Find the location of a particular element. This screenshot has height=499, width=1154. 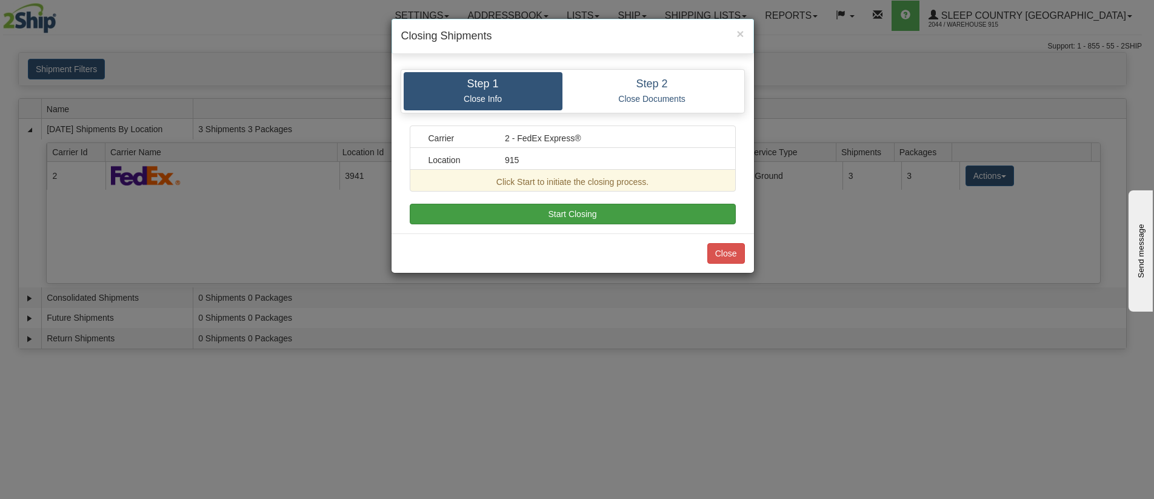

div: Click Start to initiate the closing process. is located at coordinates (573, 182).